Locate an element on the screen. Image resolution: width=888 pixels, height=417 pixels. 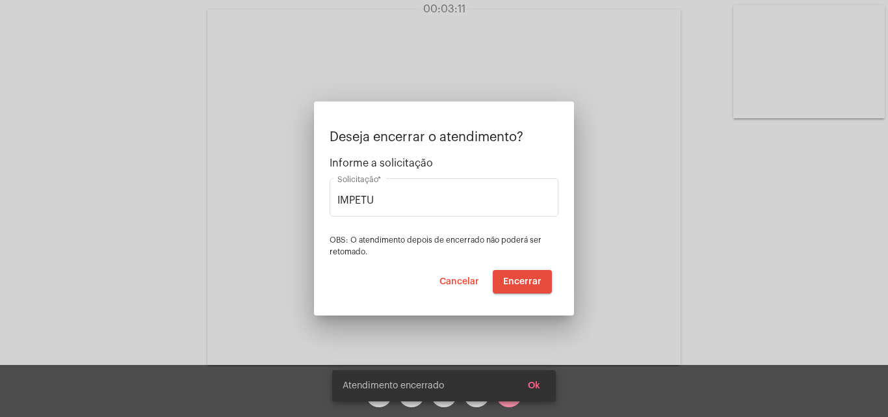
input: Buscar solicitação is located at coordinates (444, 200).